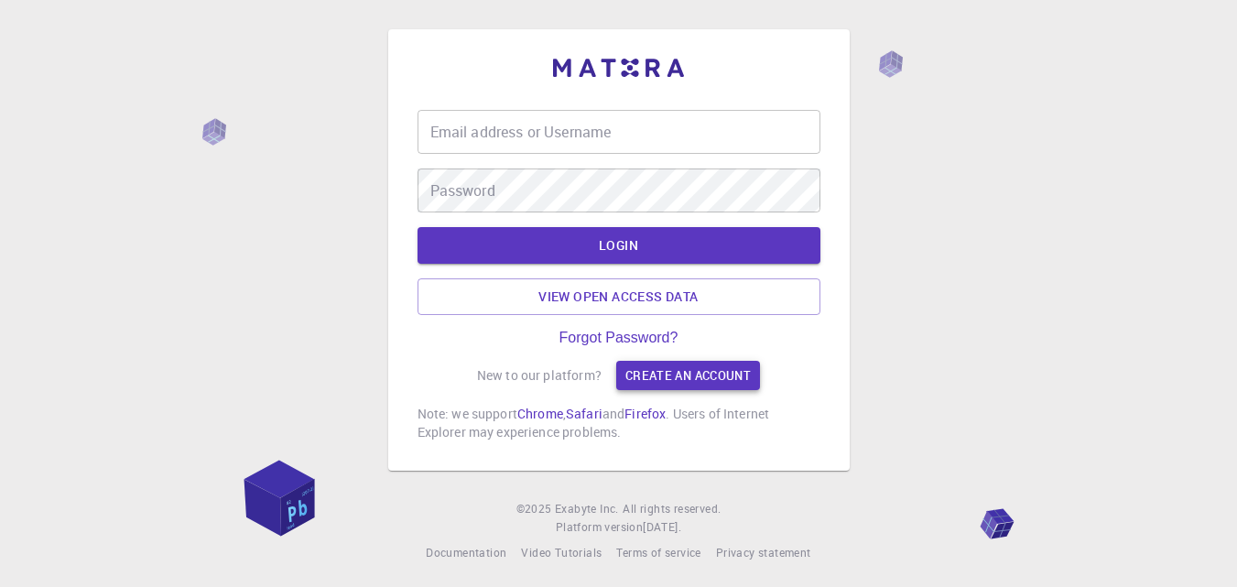 The image size is (1237, 587). I want to click on span: Privacy statement, so click(764, 552).